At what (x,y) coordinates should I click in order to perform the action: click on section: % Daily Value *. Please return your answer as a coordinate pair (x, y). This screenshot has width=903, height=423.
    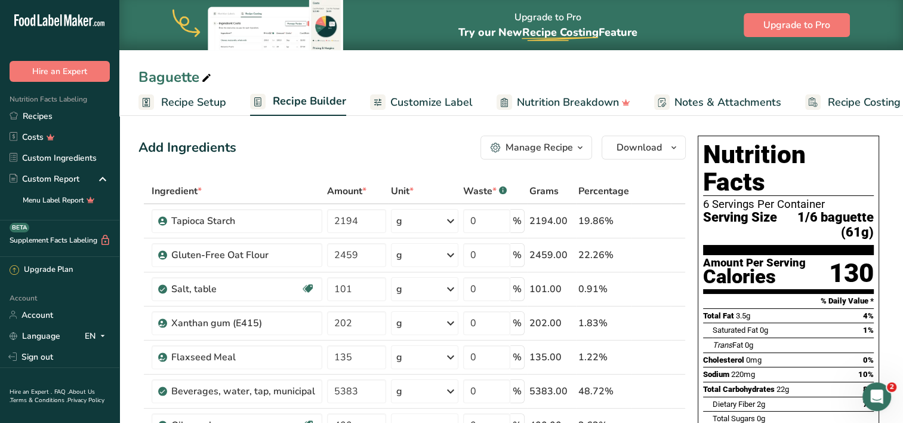
    Looking at the image, I should click on (789, 301).